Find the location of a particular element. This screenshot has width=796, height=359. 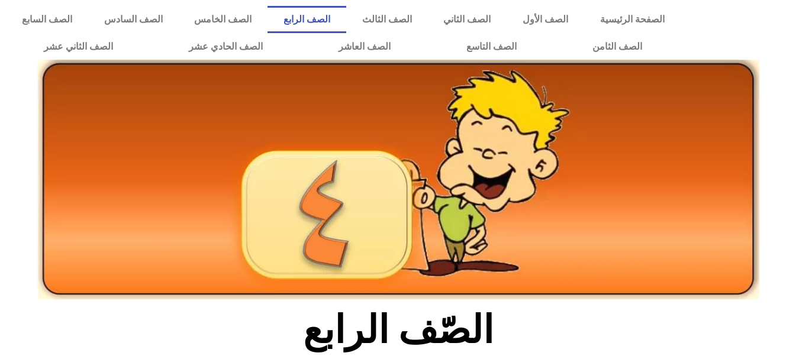

a: الصفحة الرئيسية is located at coordinates (632, 20).